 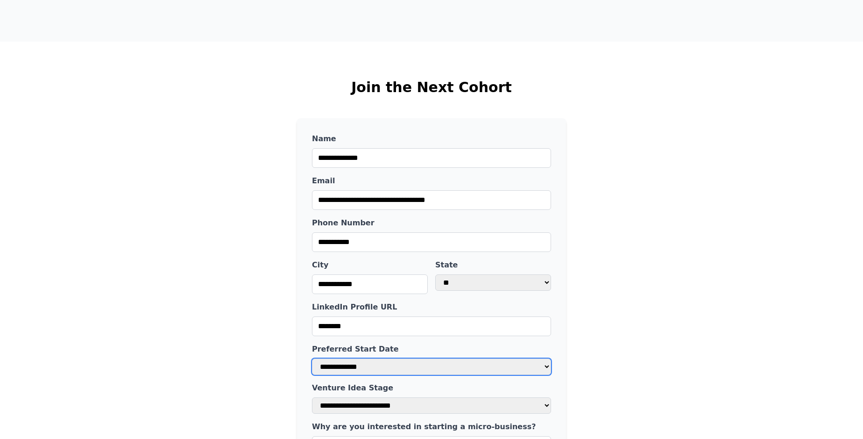 I want to click on label: State, so click(x=493, y=265).